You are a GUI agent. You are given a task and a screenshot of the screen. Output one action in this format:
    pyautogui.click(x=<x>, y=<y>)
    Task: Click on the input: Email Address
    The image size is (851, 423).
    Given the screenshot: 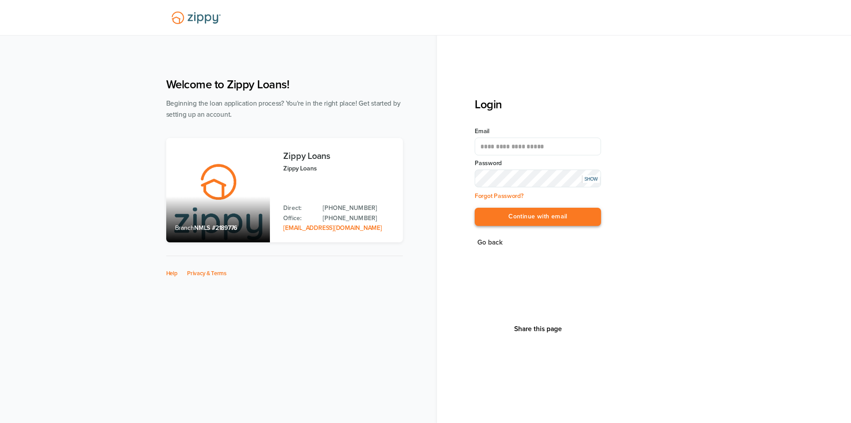 What is the action you would take?
    pyautogui.click(x=538, y=146)
    